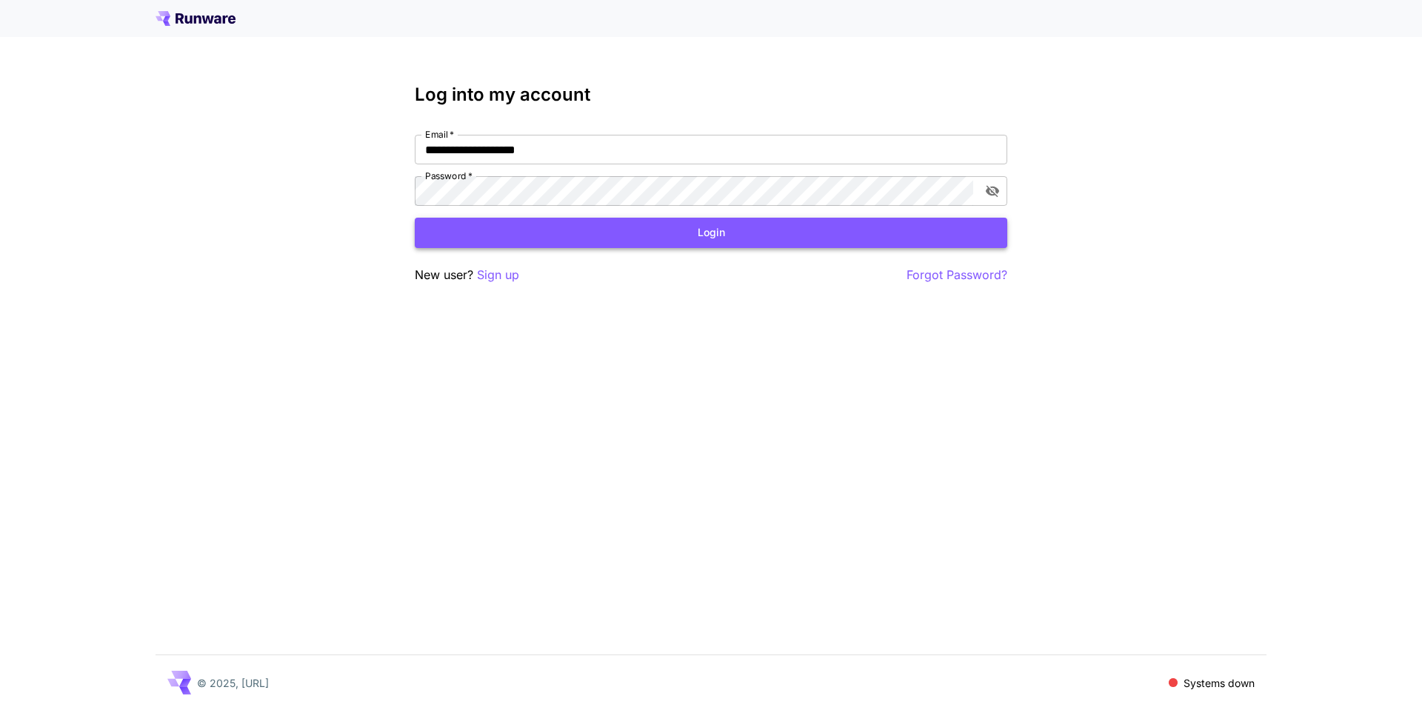  What do you see at coordinates (498, 275) in the screenshot?
I see `p: Sign up` at bounding box center [498, 275].